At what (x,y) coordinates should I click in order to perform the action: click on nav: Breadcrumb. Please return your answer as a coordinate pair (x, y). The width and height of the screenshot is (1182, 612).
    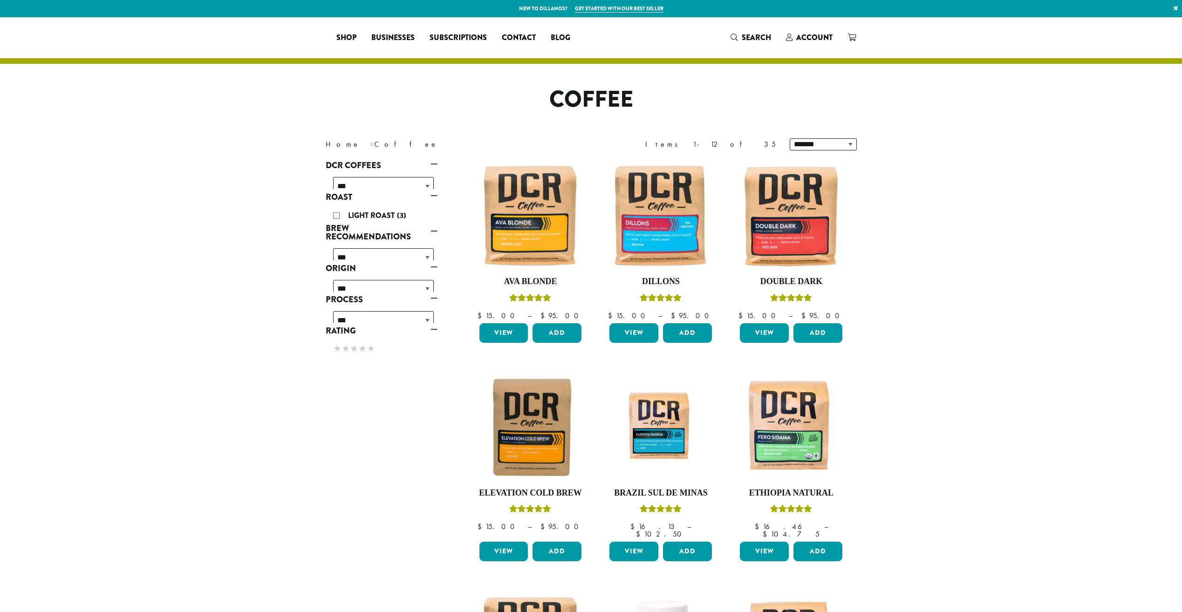
    Looking at the image, I should click on (451, 144).